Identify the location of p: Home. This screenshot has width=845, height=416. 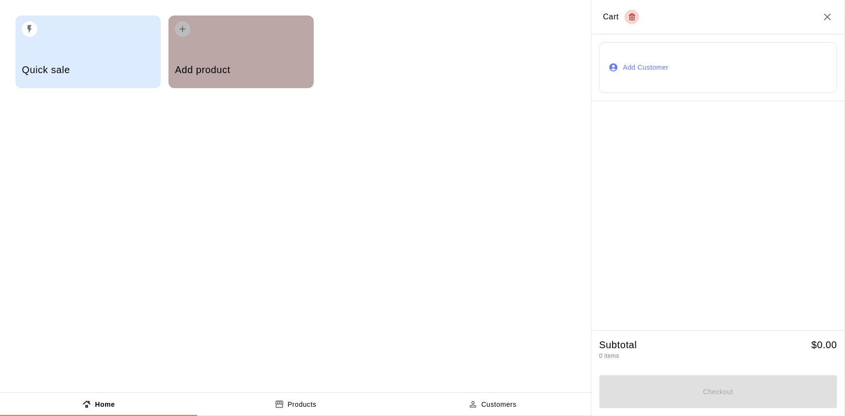
(105, 404).